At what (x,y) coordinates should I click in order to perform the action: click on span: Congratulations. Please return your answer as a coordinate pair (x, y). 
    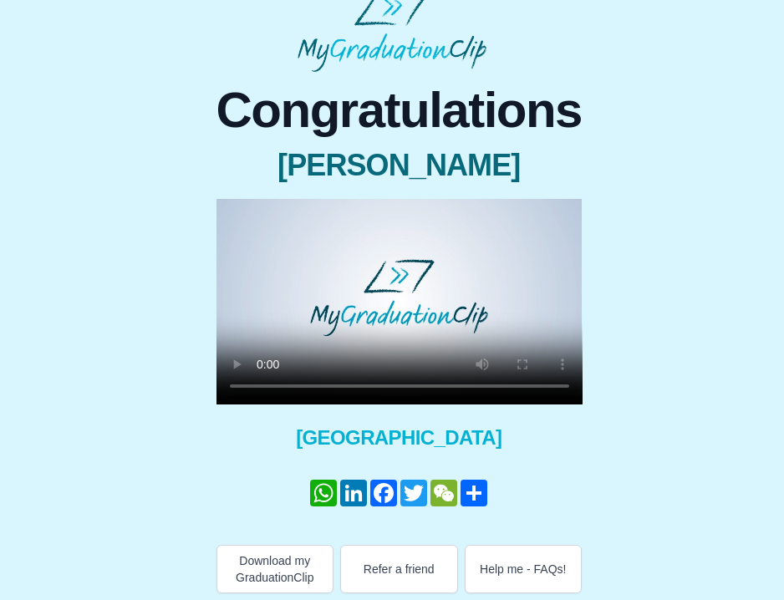
    Looking at the image, I should click on (400, 110).